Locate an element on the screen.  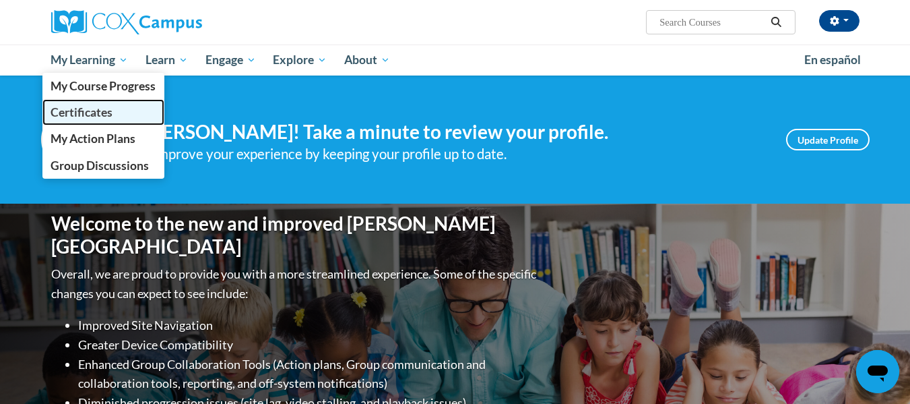
span: Engage is located at coordinates (230, 60).